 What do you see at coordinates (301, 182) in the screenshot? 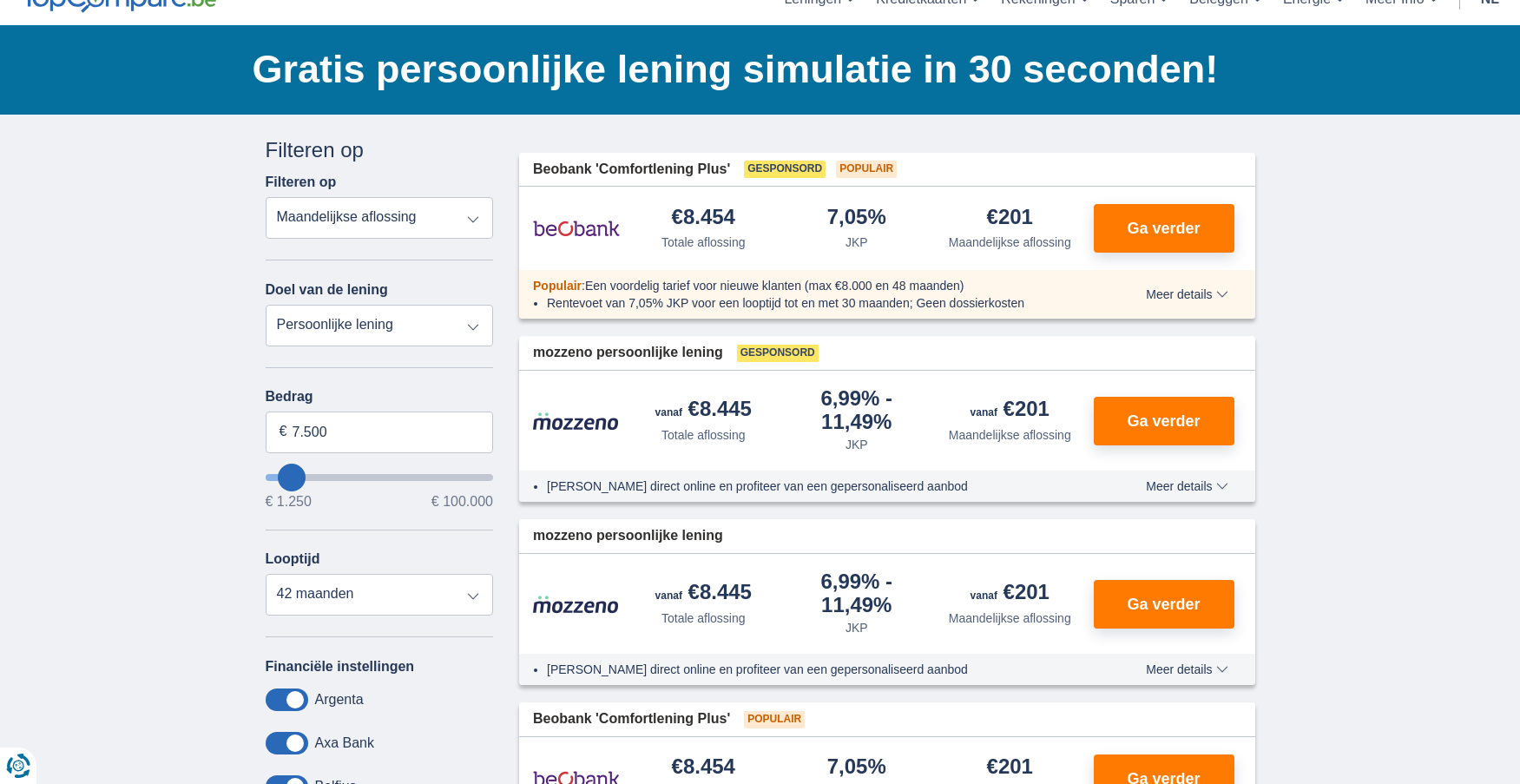
I see `label: Filteren op` at bounding box center [301, 182].